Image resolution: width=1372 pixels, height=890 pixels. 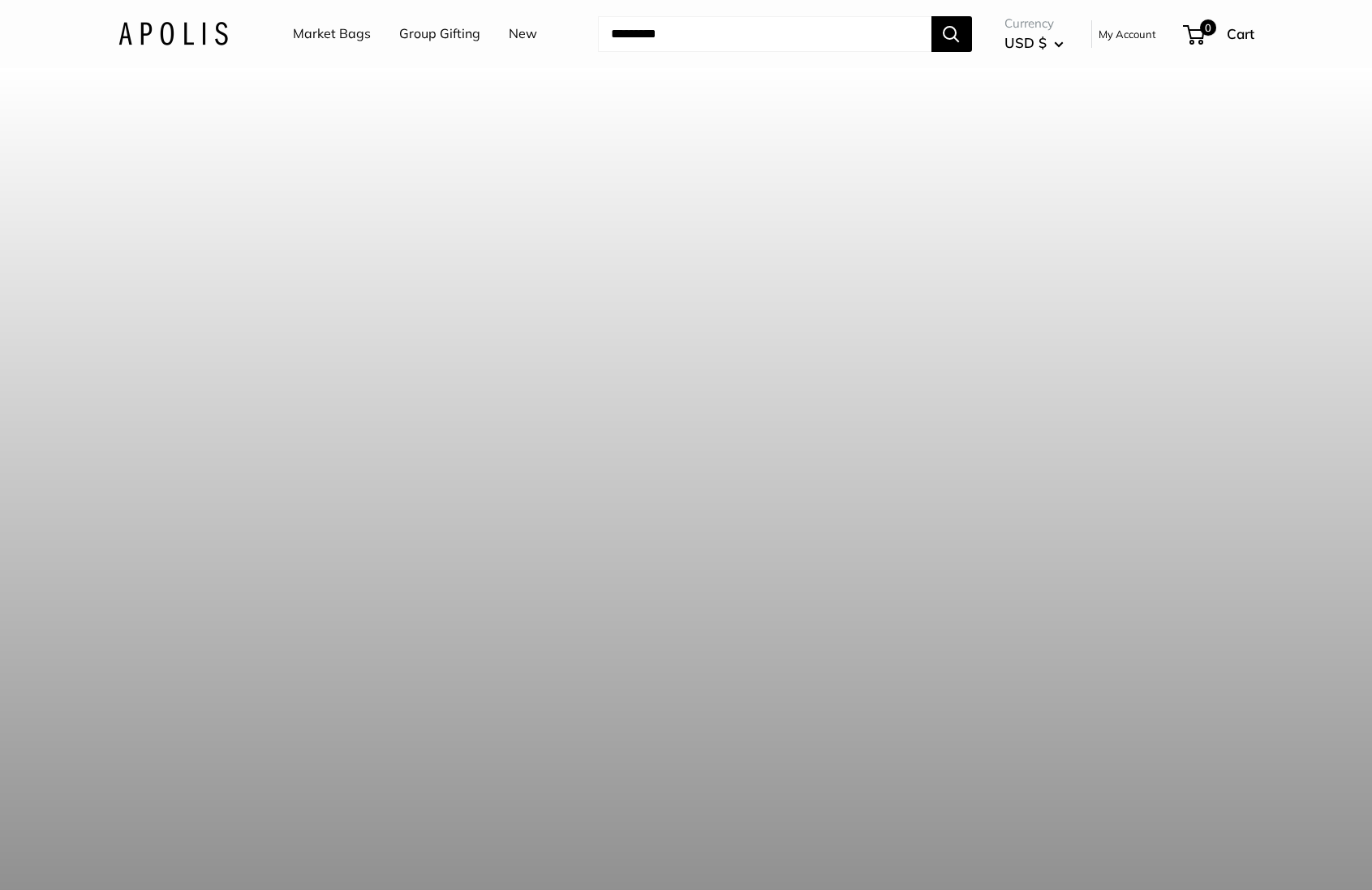 I want to click on button: Search, so click(x=952, y=34).